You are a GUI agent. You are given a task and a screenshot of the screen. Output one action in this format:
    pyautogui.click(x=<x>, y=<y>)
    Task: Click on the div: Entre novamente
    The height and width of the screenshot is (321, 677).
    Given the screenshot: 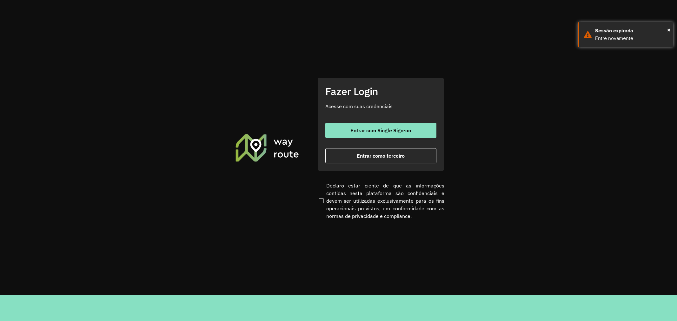 What is the action you would take?
    pyautogui.click(x=632, y=38)
    